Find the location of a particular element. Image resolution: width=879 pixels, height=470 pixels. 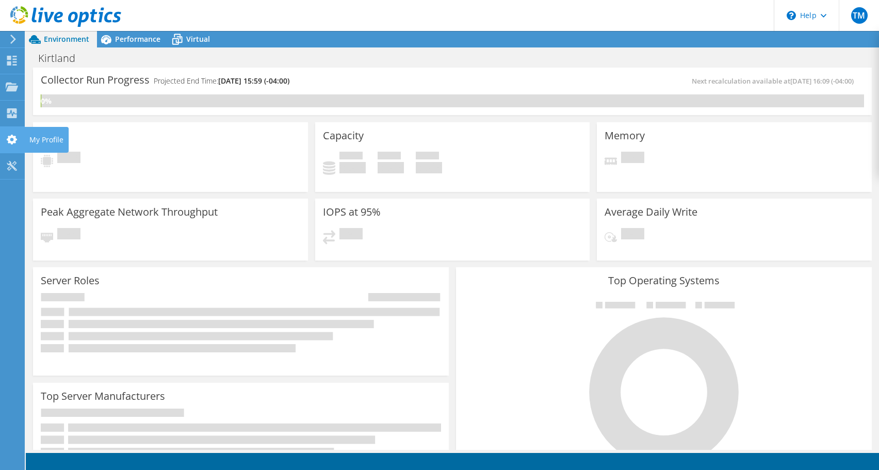

div: My Profile is located at coordinates (46, 140).